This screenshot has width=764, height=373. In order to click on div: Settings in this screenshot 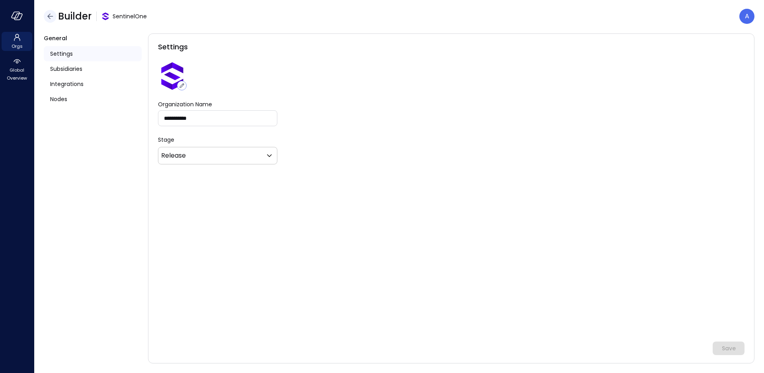, I will do `click(93, 54)`.